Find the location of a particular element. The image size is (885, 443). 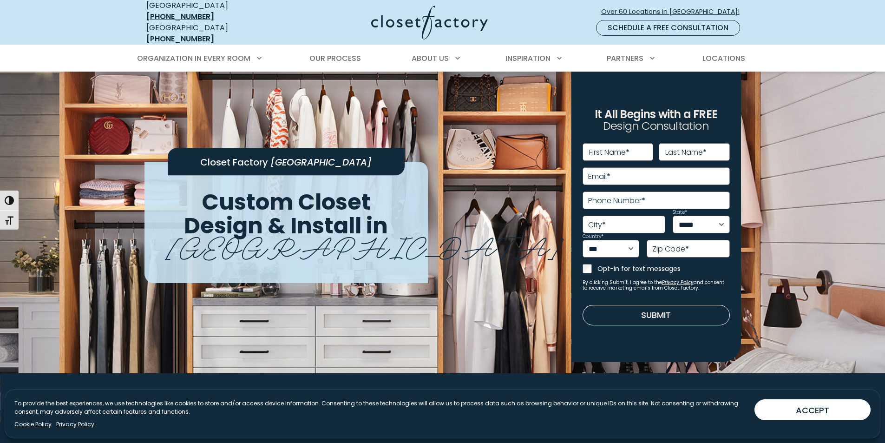

img: Closet Factory Logo is located at coordinates (429, 22).